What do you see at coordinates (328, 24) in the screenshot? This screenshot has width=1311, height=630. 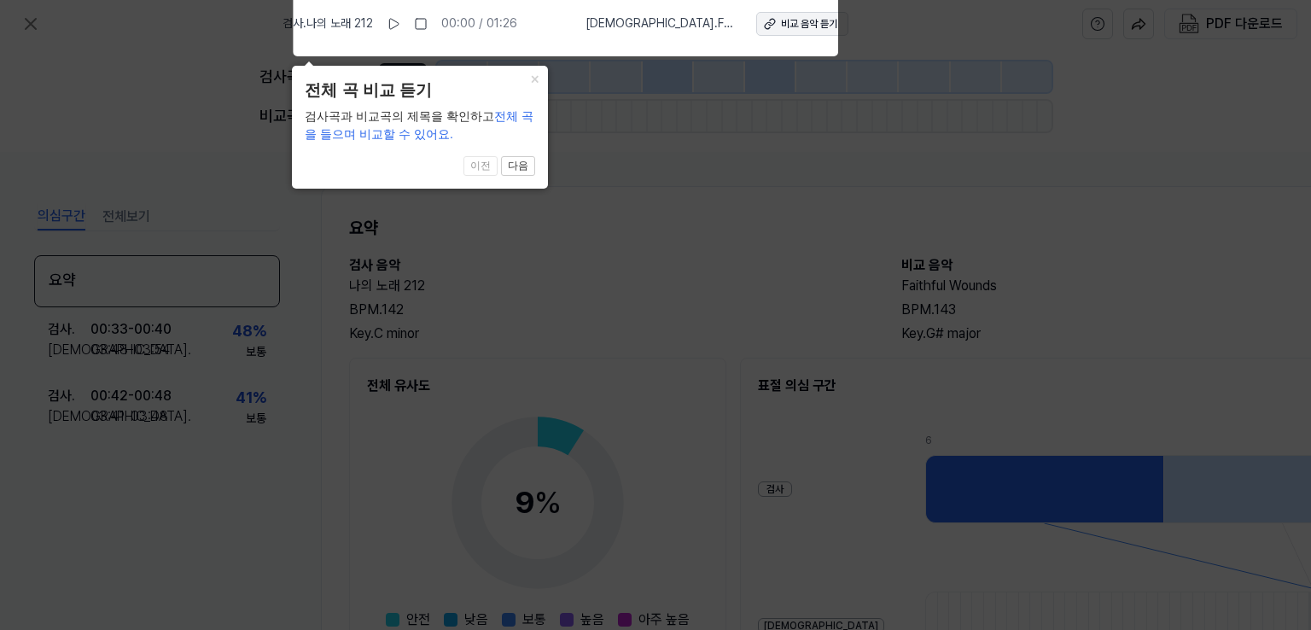 I see `span: 검사 . 나의 노래 212` at bounding box center [328, 24].